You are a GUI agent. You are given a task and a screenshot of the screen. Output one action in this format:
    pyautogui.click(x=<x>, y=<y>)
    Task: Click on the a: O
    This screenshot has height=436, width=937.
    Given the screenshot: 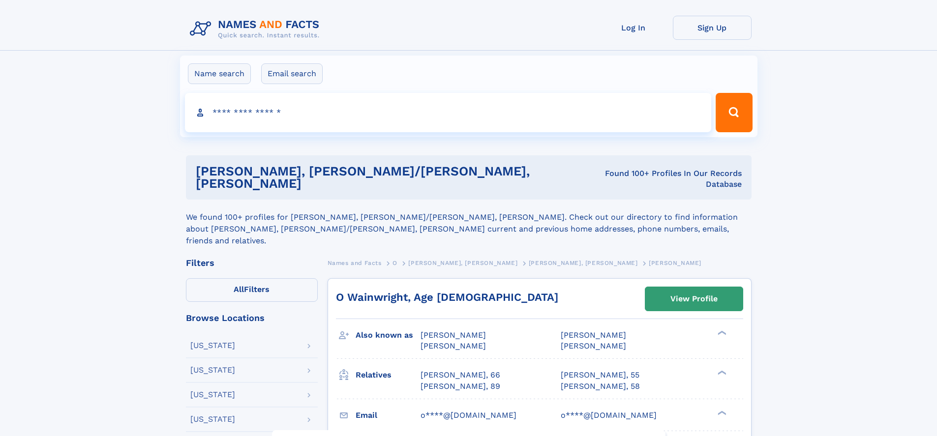 What is the action you would take?
    pyautogui.click(x=395, y=263)
    